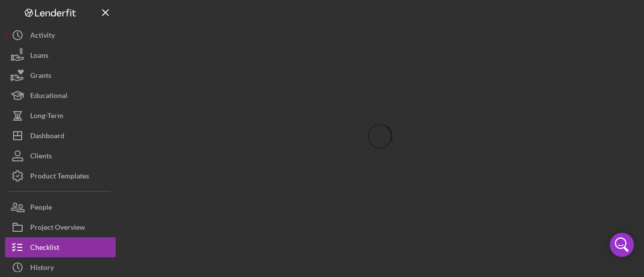 The width and height of the screenshot is (644, 277). What do you see at coordinates (47, 117) in the screenshot?
I see `div: Long-Term` at bounding box center [47, 117].